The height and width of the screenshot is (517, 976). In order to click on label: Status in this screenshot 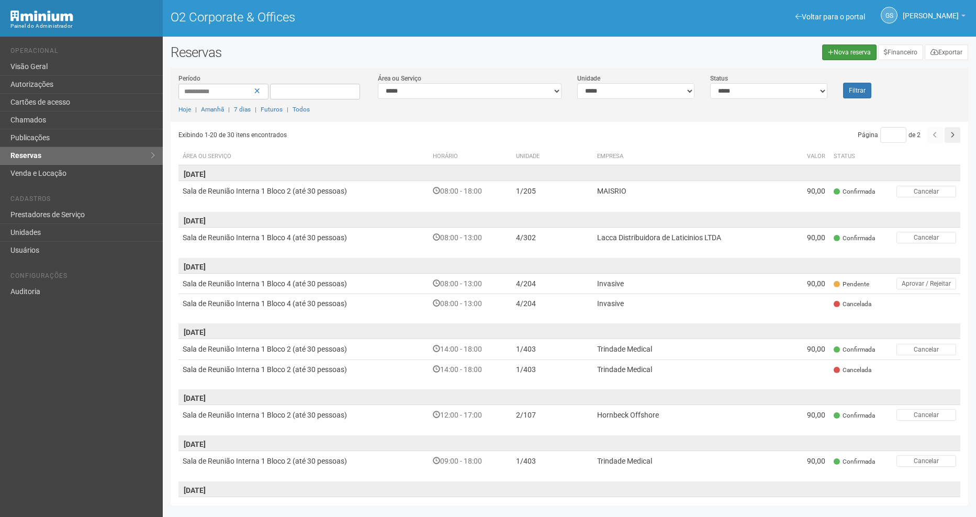, I will do `click(719, 79)`.